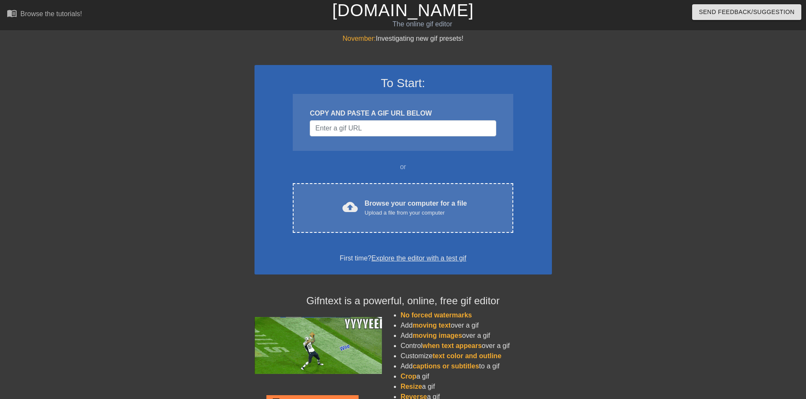 Image resolution: width=806 pixels, height=399 pixels. I want to click on div: Browse your computer for a file, so click(416, 208).